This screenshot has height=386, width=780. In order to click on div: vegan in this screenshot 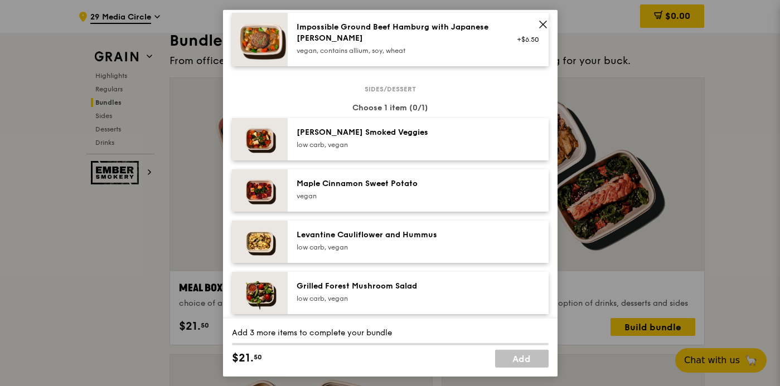, I will do `click(396, 196)`.